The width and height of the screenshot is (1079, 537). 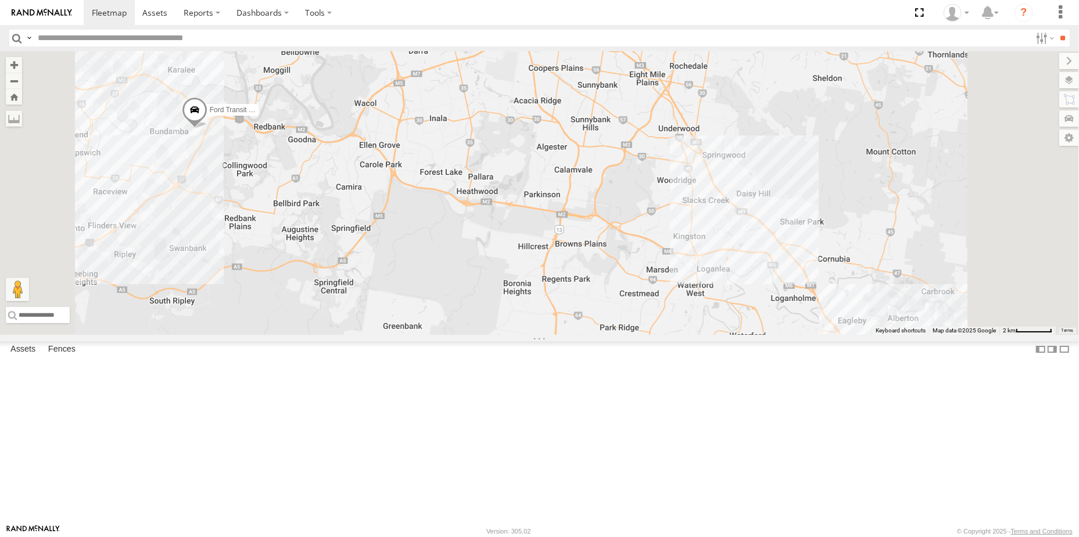 What do you see at coordinates (1043, 38) in the screenshot?
I see `label: Search Filter Options` at bounding box center [1043, 38].